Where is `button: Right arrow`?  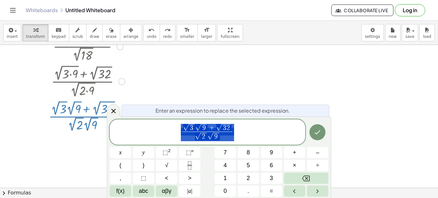 button: Right arrow is located at coordinates (318, 191).